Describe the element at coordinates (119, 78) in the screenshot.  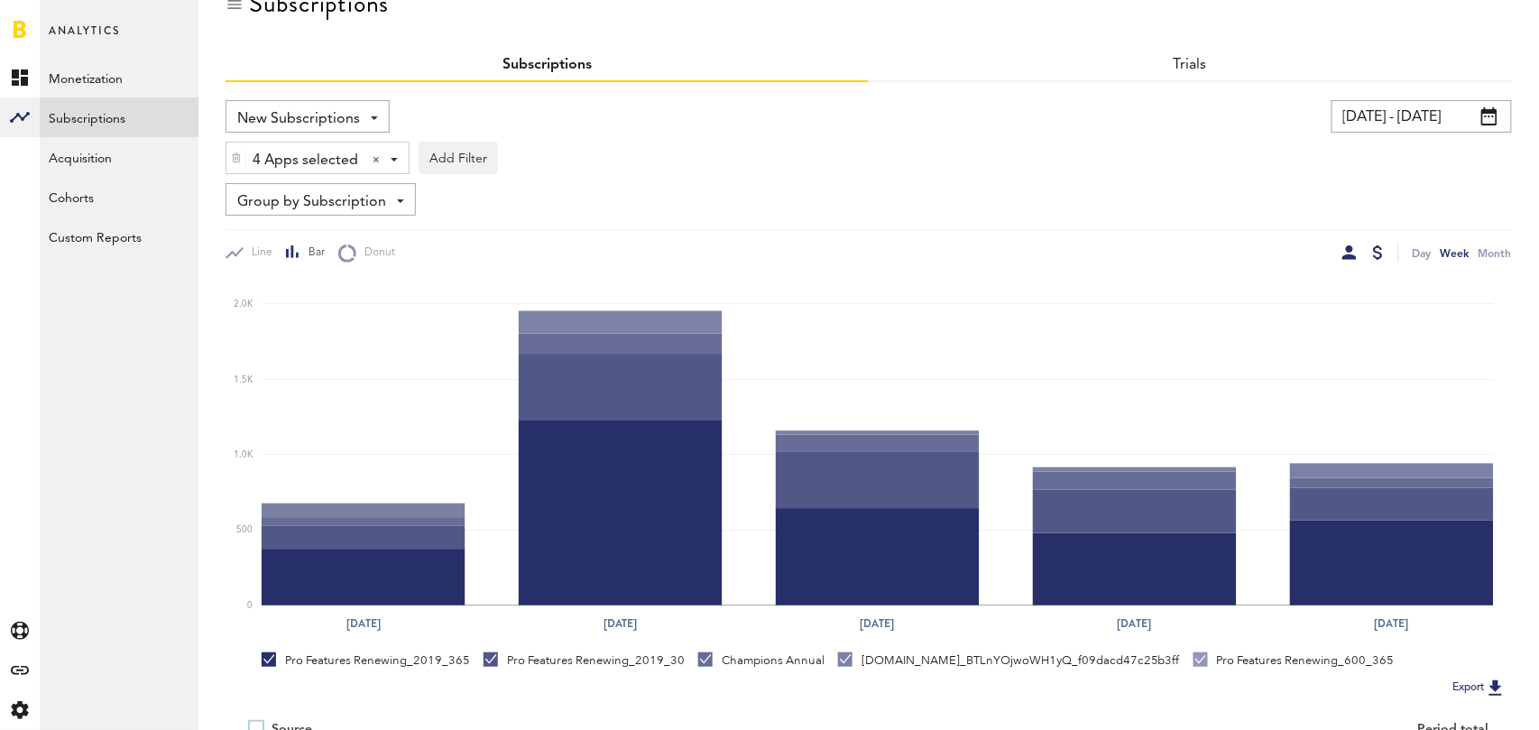
I see `a: Monetization` at that location.